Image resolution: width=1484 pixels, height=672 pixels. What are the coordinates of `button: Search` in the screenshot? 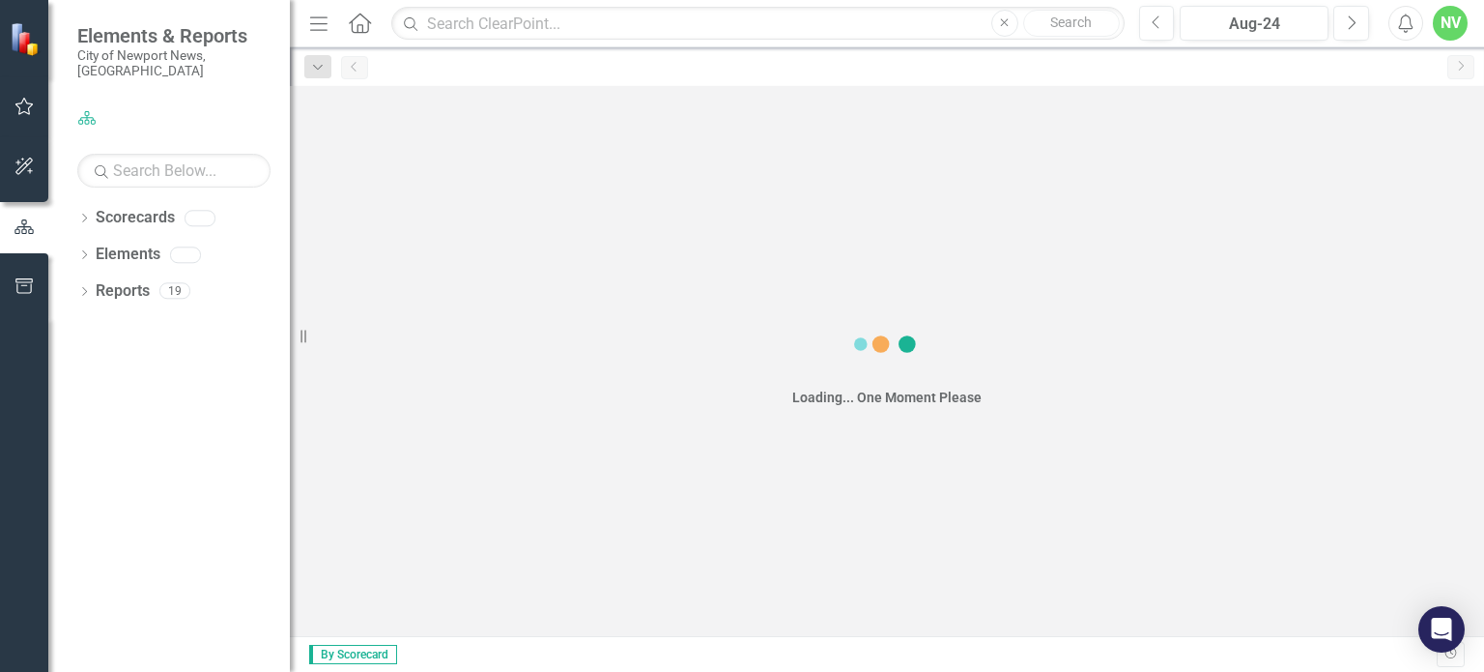 It's located at (1072, 23).